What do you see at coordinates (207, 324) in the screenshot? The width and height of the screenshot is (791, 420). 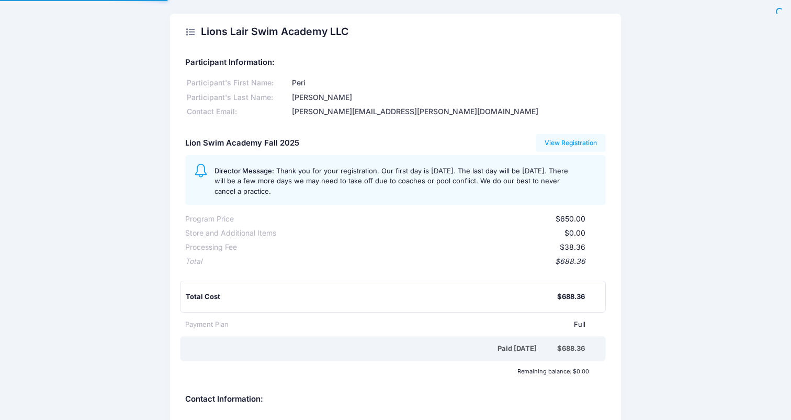 I see `div: Payment Plan` at bounding box center [207, 324].